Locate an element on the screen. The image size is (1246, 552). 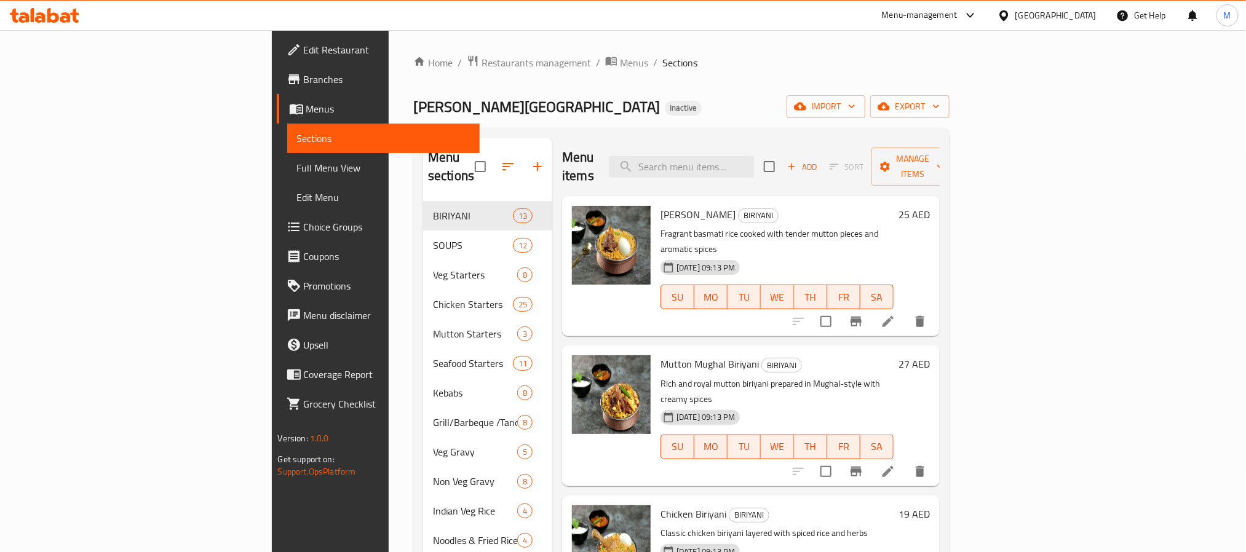
span: 3 is located at coordinates (524, 334).